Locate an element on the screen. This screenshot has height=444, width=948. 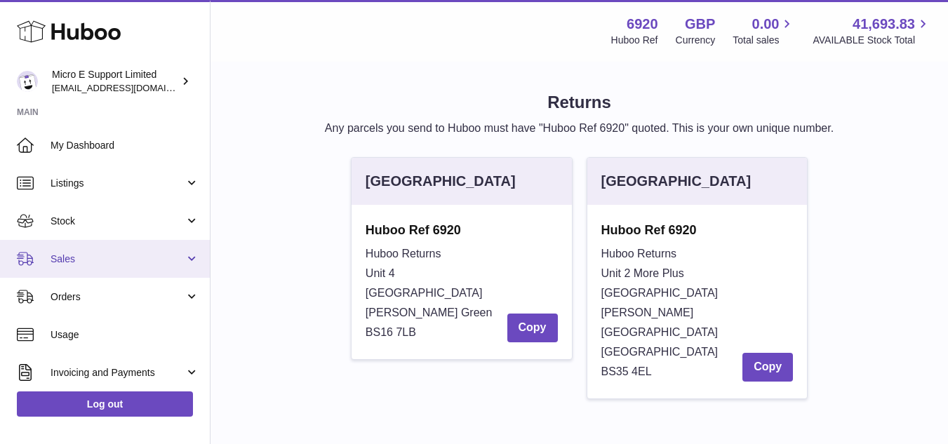
span: Usage is located at coordinates (125, 335).